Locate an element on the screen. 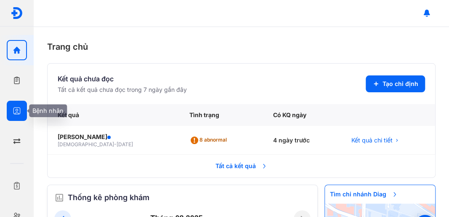 This screenshot has height=217, width=449. div: Có KQ ngày is located at coordinates (302, 115).